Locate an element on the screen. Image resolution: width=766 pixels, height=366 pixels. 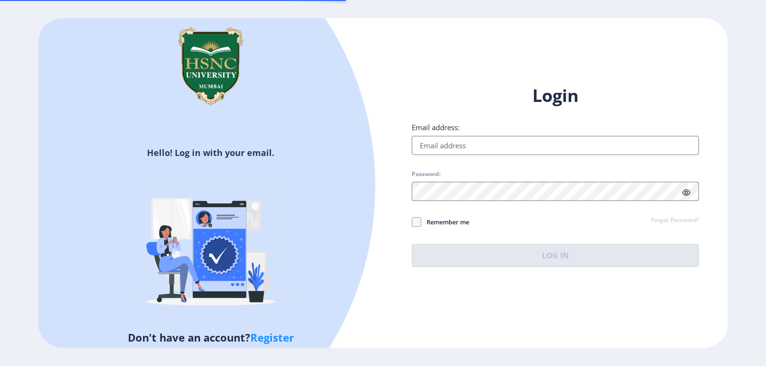
label: Password: is located at coordinates (426, 174).